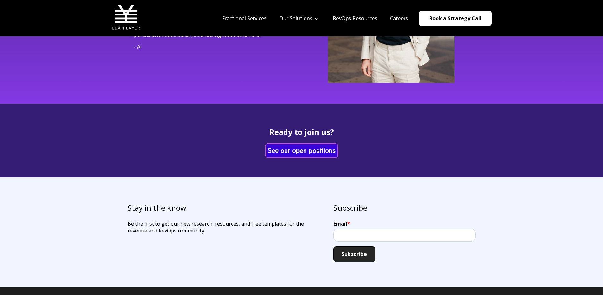 The height and width of the screenshot is (295, 603). Describe the element at coordinates (138, 47) in the screenshot. I see `span: - Al` at that location.